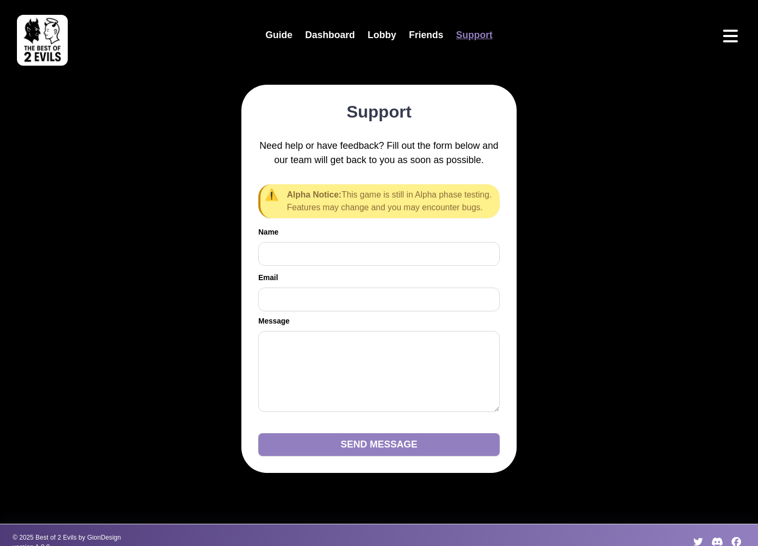  Describe the element at coordinates (379, 112) in the screenshot. I see `h1: Support` at that location.